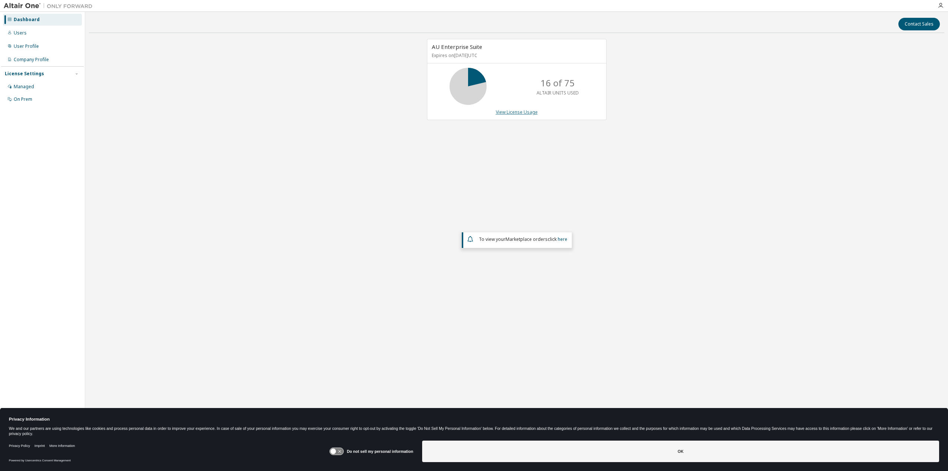 The height and width of the screenshot is (471, 948). Describe the element at coordinates (919, 24) in the screenshot. I see `button: Contact Sales` at that location.